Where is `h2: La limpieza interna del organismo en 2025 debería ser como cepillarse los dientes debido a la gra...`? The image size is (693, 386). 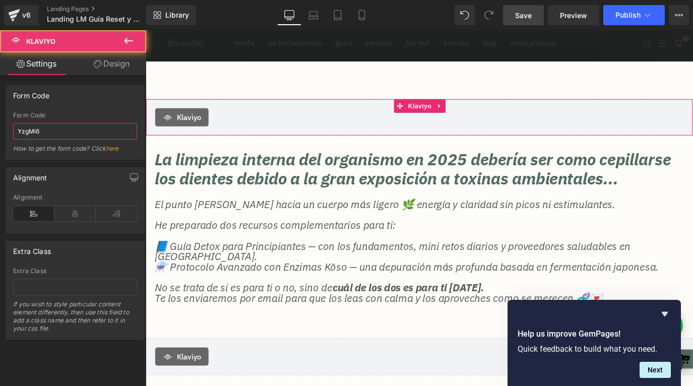 h2: La limpieza interna del organismo en 2025 debería ser como cepillarse los dientes debido a la gra... is located at coordinates (305, 155).